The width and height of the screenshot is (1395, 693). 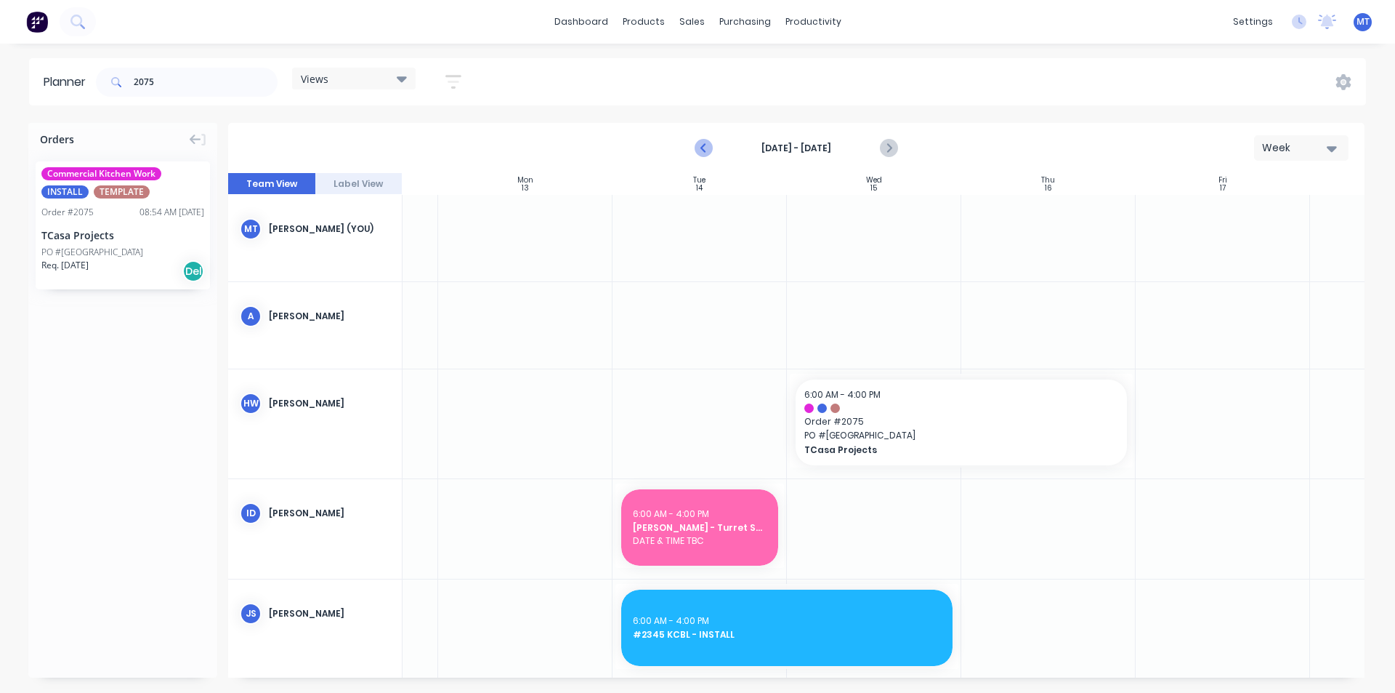 What do you see at coordinates (251, 229) in the screenshot?
I see `div: mt` at bounding box center [251, 229].